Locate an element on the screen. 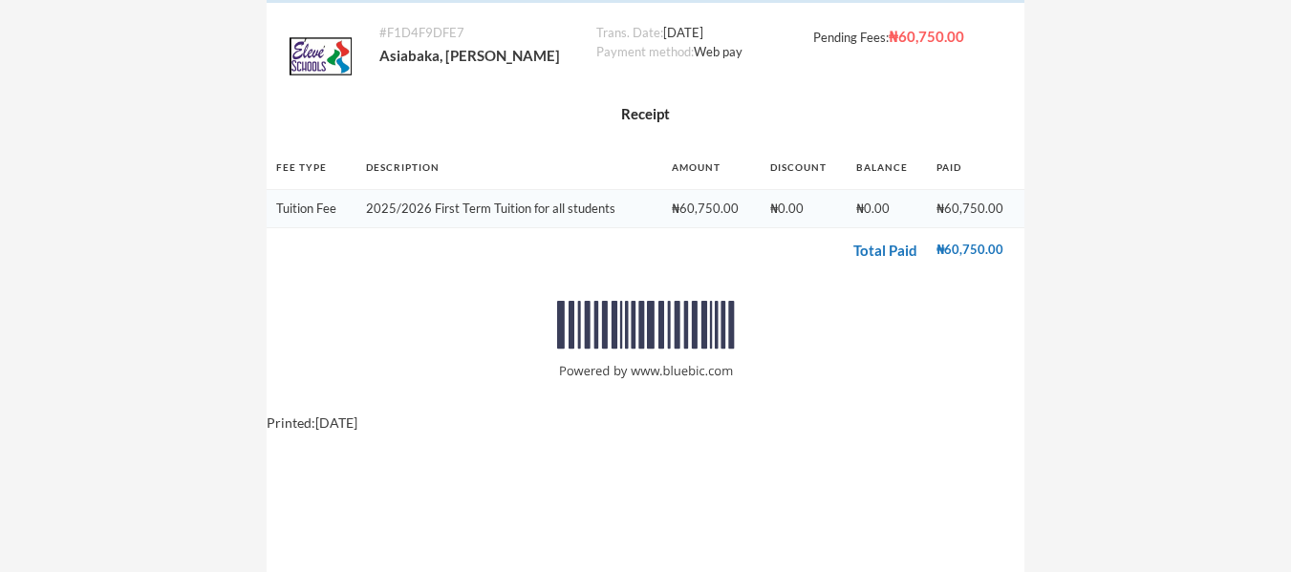 The image size is (1291, 572). div: Web pay is located at coordinates (702, 53).